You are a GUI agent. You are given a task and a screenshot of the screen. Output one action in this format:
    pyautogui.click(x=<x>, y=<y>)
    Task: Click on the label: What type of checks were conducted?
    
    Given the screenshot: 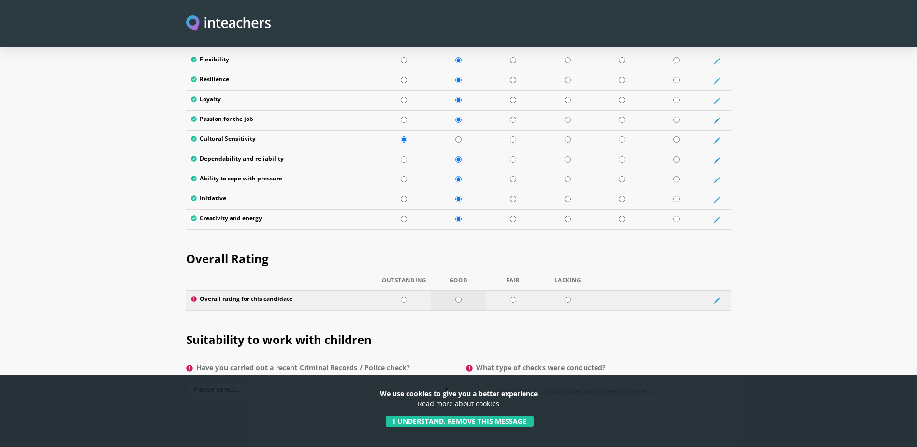 What is the action you would take?
    pyautogui.click(x=598, y=370)
    